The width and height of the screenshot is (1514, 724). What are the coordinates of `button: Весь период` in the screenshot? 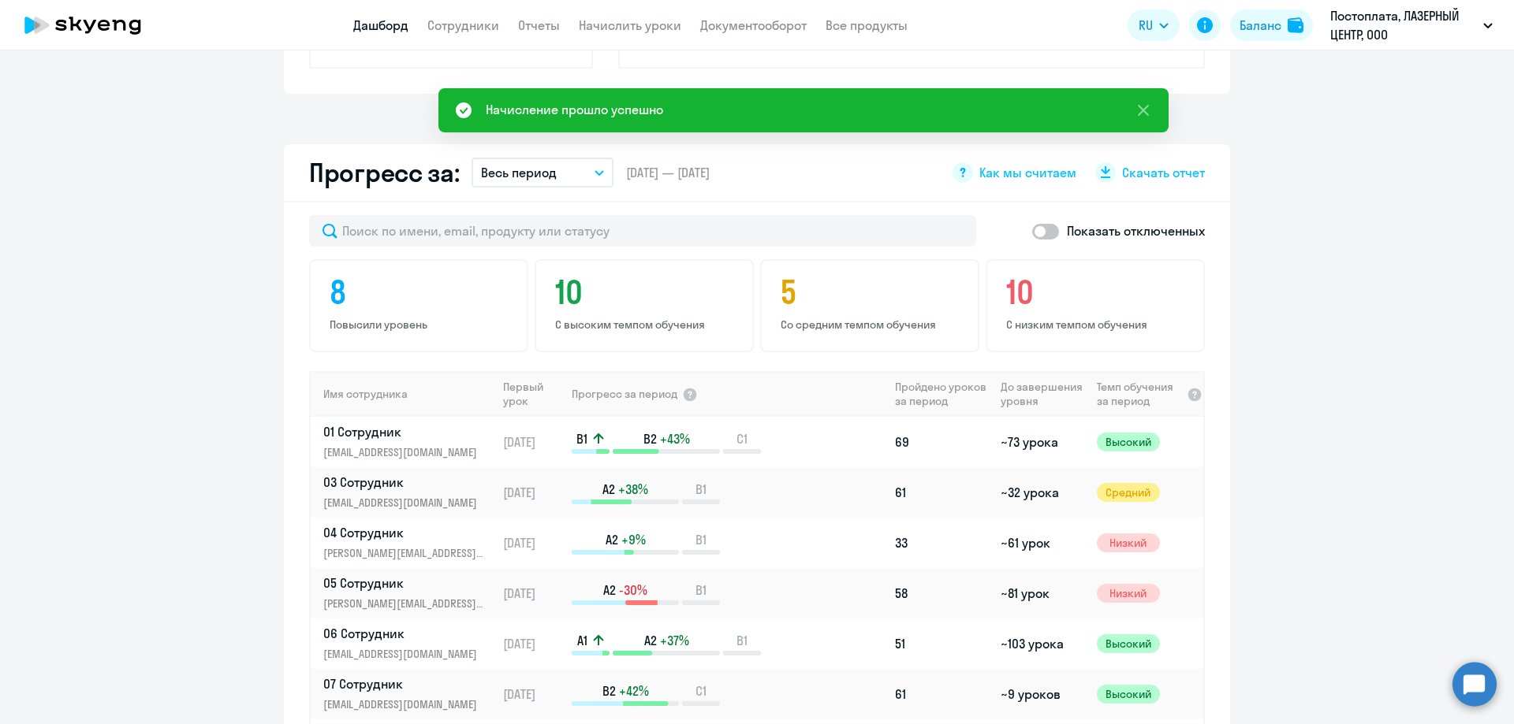 It's located at (542, 173).